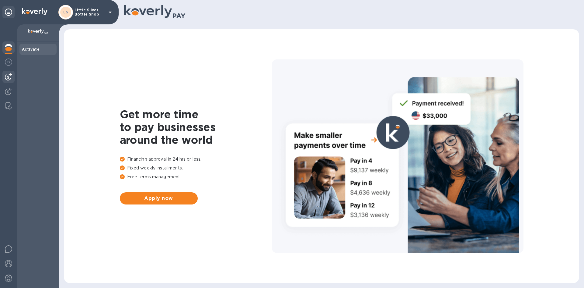 The width and height of the screenshot is (584, 288). Describe the element at coordinates (159, 198) in the screenshot. I see `span: Apply now` at that location.